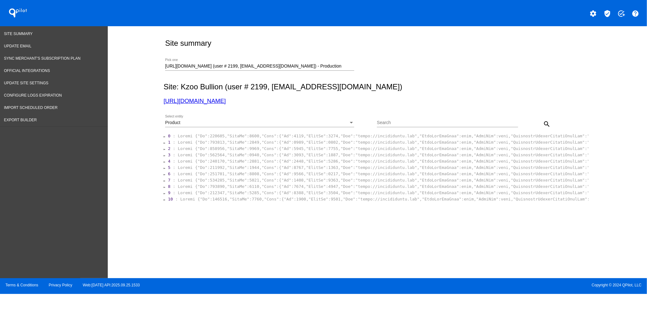  What do you see at coordinates (260, 123) in the screenshot?
I see `mat-select: Select entity` at bounding box center [260, 123].